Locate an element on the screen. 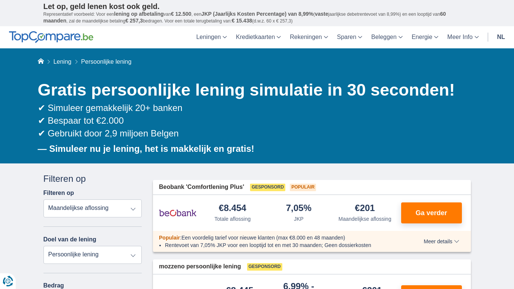 The image size is (514, 289). span: Persoonlijke lening is located at coordinates (106, 61).